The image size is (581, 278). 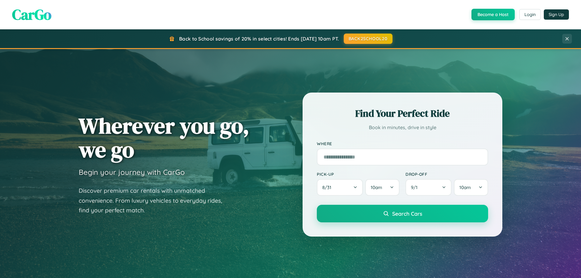 What do you see at coordinates (403, 114) in the screenshot?
I see `h2: Find Your Perfect Ride` at bounding box center [403, 114].